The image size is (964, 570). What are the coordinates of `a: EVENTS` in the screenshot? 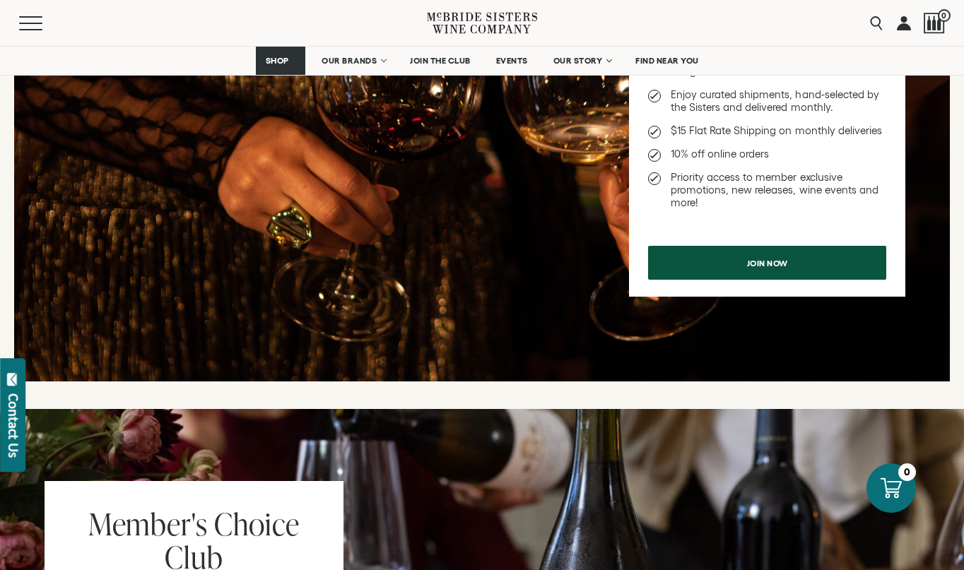 It's located at (512, 61).